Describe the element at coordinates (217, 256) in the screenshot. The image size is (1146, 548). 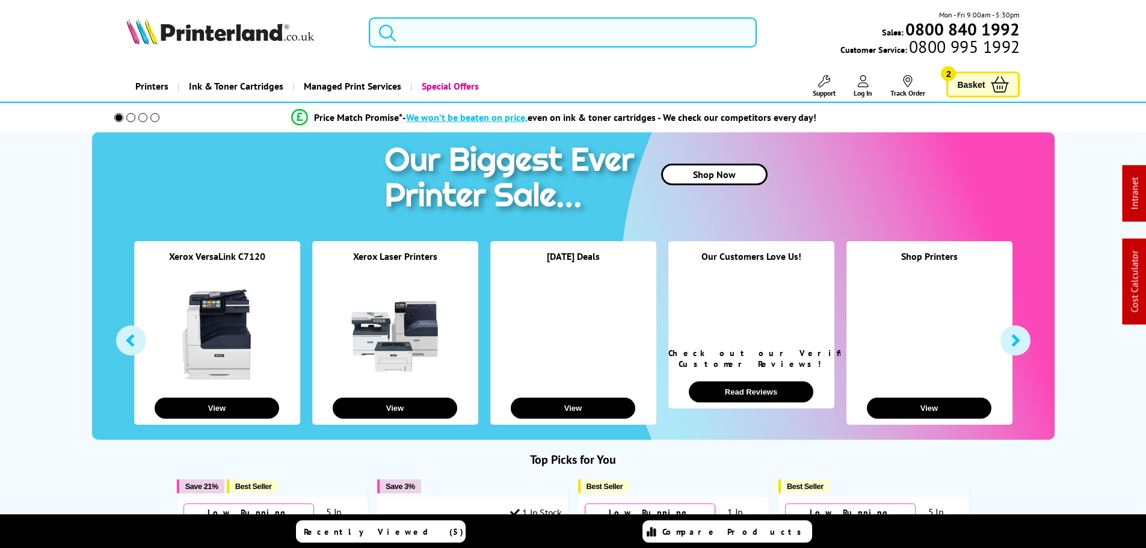
I see `a: Xerox VersaLink C7120` at that location.